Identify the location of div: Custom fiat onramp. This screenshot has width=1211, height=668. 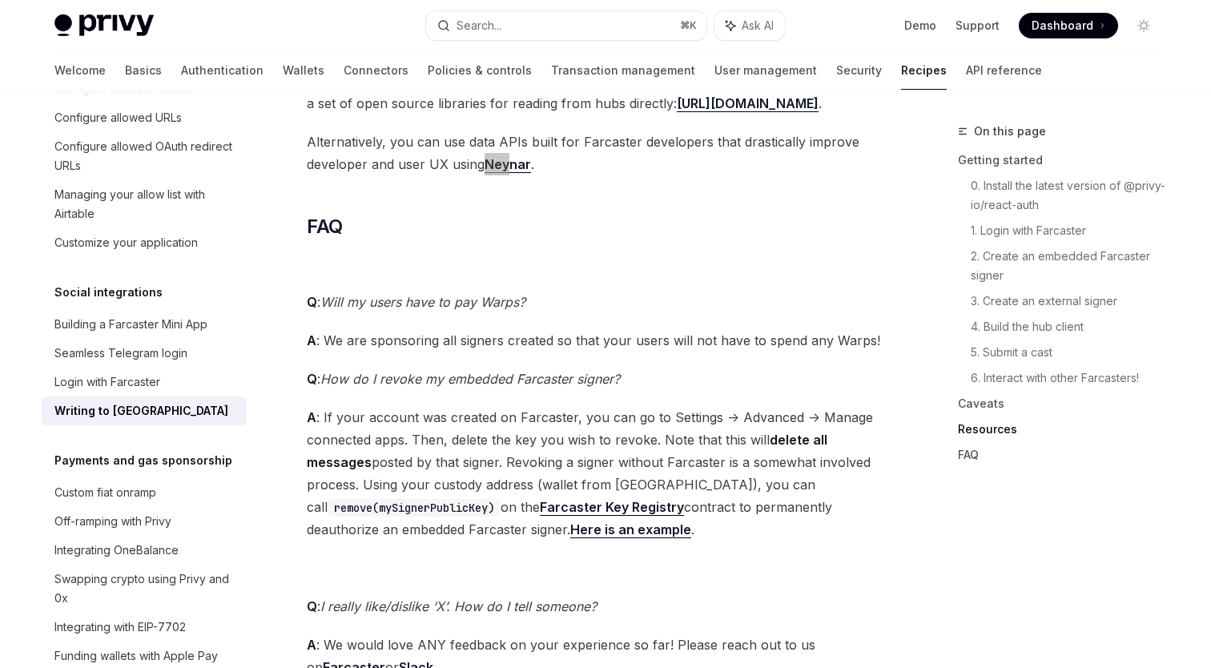
(105, 493).